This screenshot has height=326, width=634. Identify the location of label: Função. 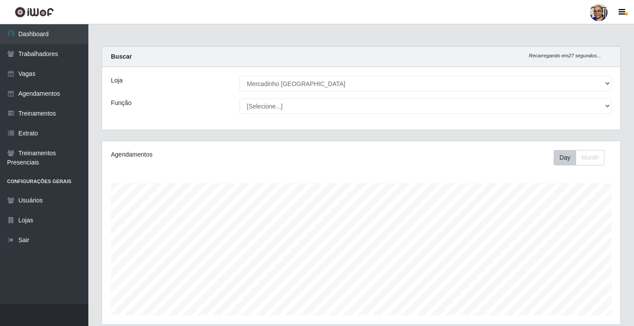
(121, 103).